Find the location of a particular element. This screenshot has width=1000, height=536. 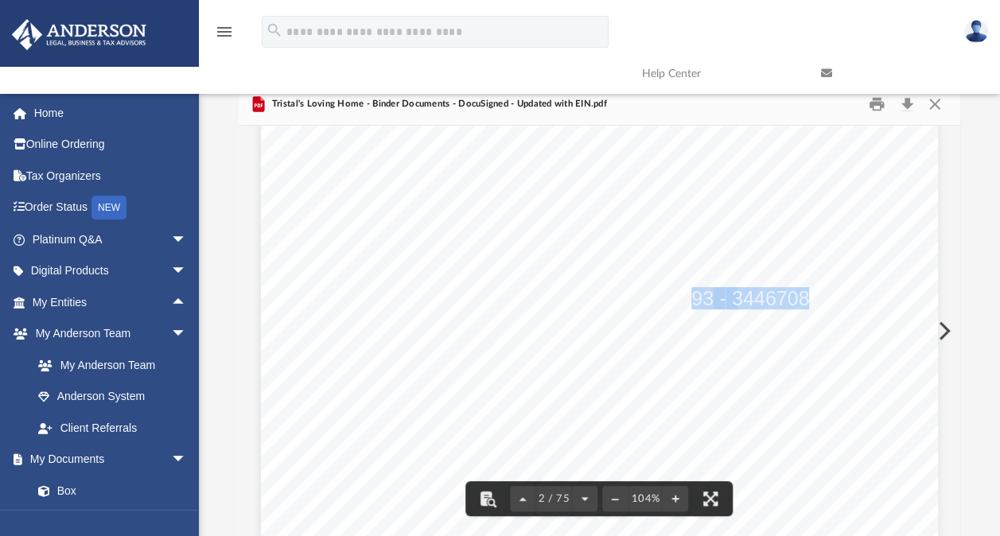

a: My Entitiesarrow_drop_up is located at coordinates (111, 302).